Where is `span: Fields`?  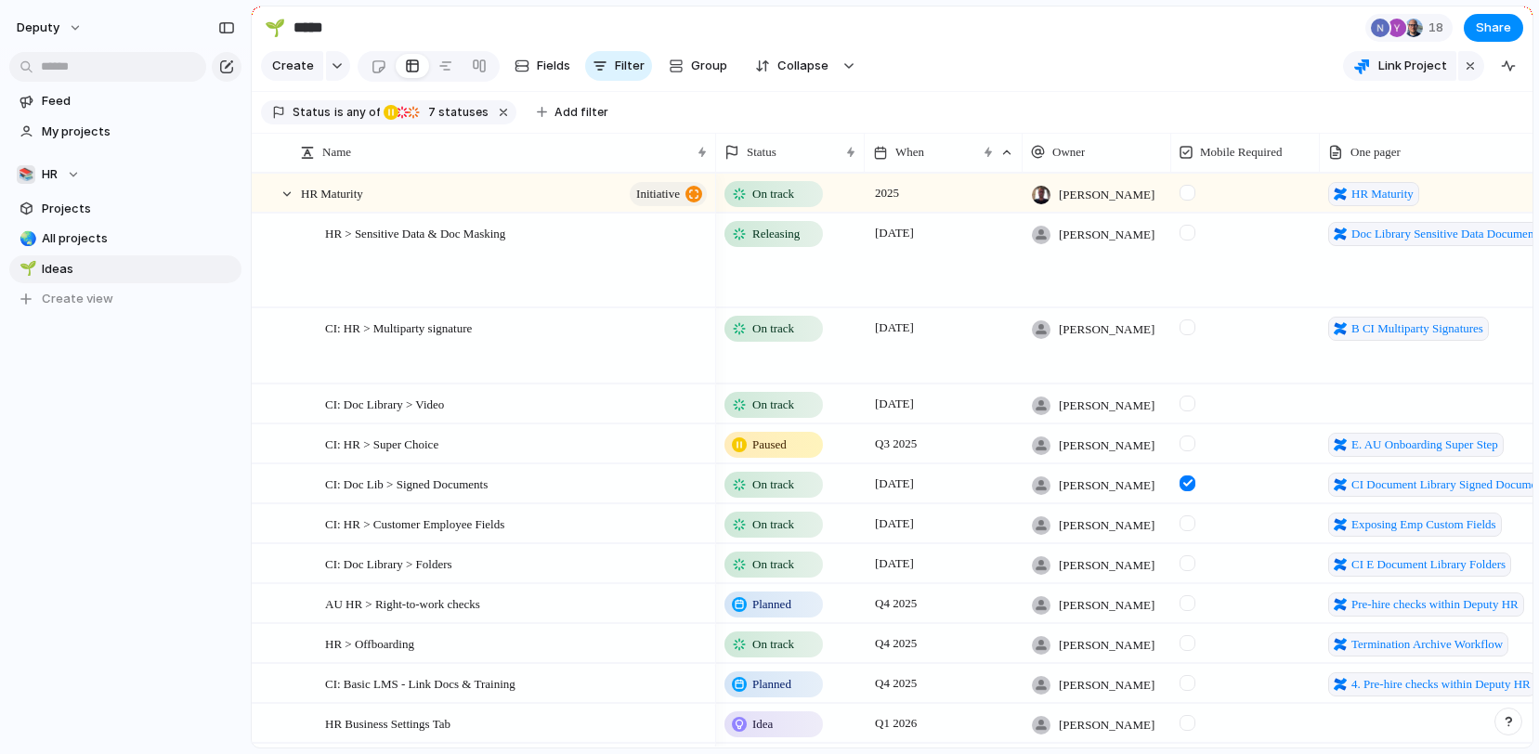 span: Fields is located at coordinates (554, 66).